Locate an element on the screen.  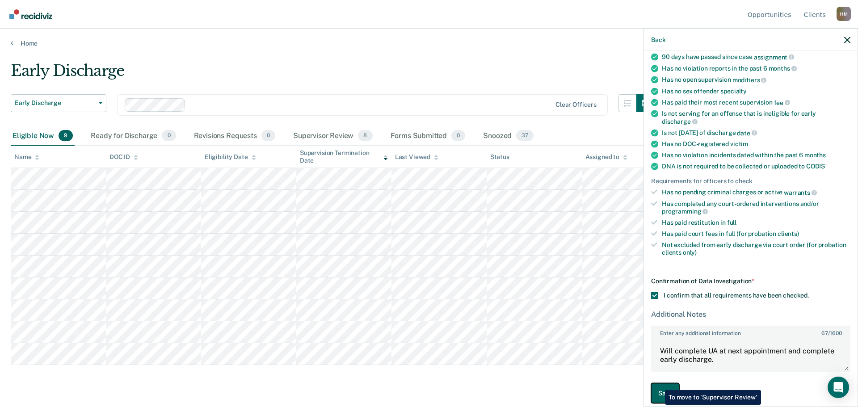
div: Supervision Termination Date is located at coordinates (344, 157).